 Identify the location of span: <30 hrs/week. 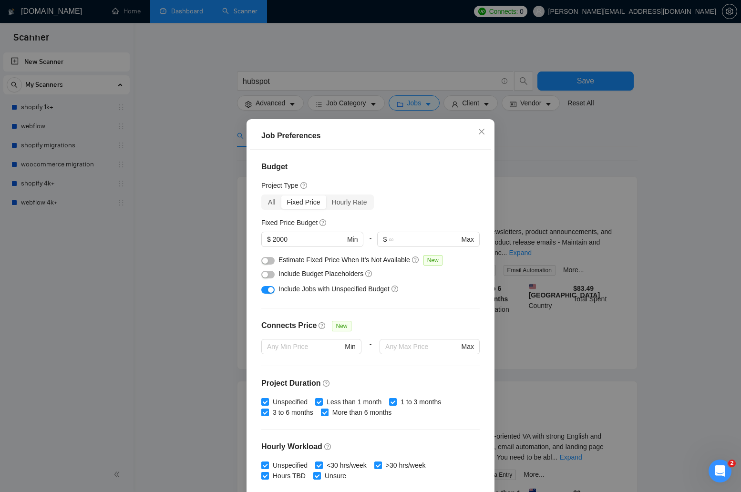
(347, 466).